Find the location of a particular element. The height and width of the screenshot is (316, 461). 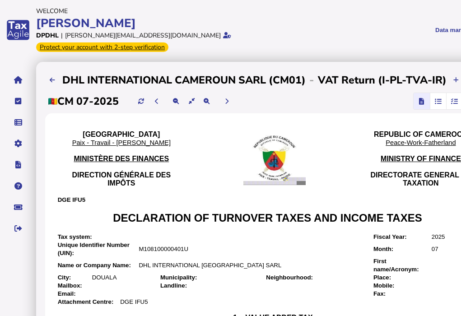

h2: VAT Return (I-PL-TVA-IR) is located at coordinates (382, 80).